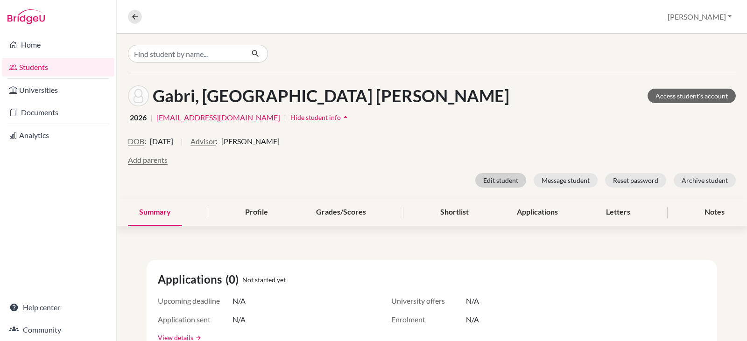 The height and width of the screenshot is (341, 747). What do you see at coordinates (26, 17) in the screenshot?
I see `img: Bridge-U` at bounding box center [26, 17].